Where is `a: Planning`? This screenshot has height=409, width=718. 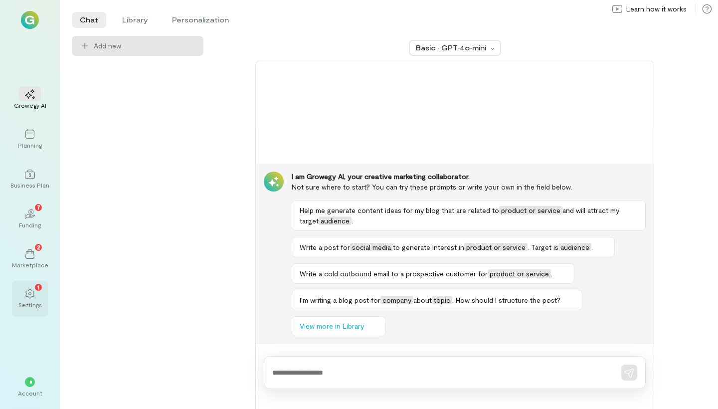
a: Planning is located at coordinates (30, 139).